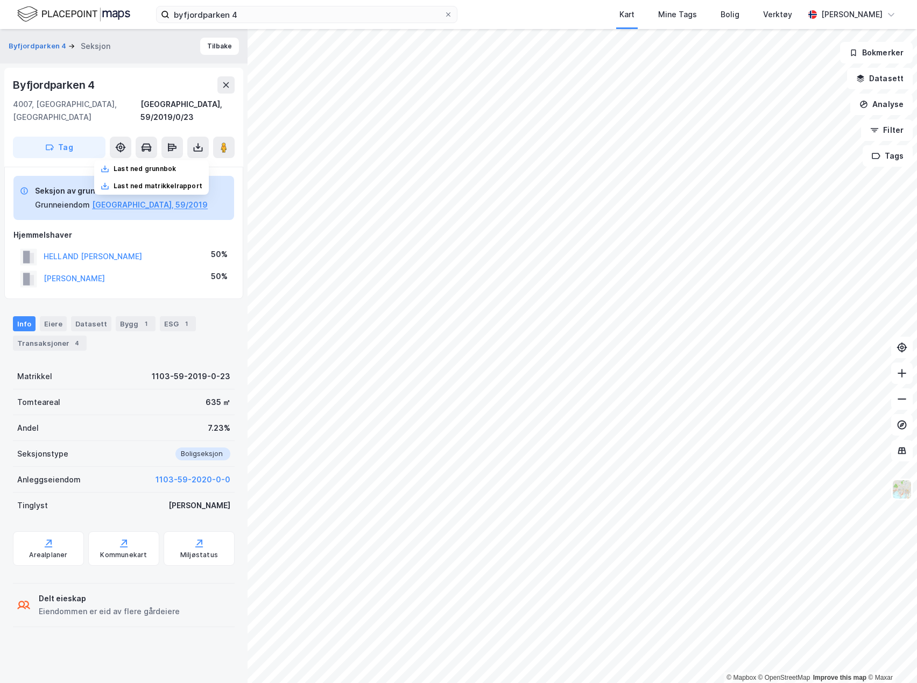 The height and width of the screenshot is (683, 917). Describe the element at coordinates (34, 377) in the screenshot. I see `div: Matrikkel` at that location.